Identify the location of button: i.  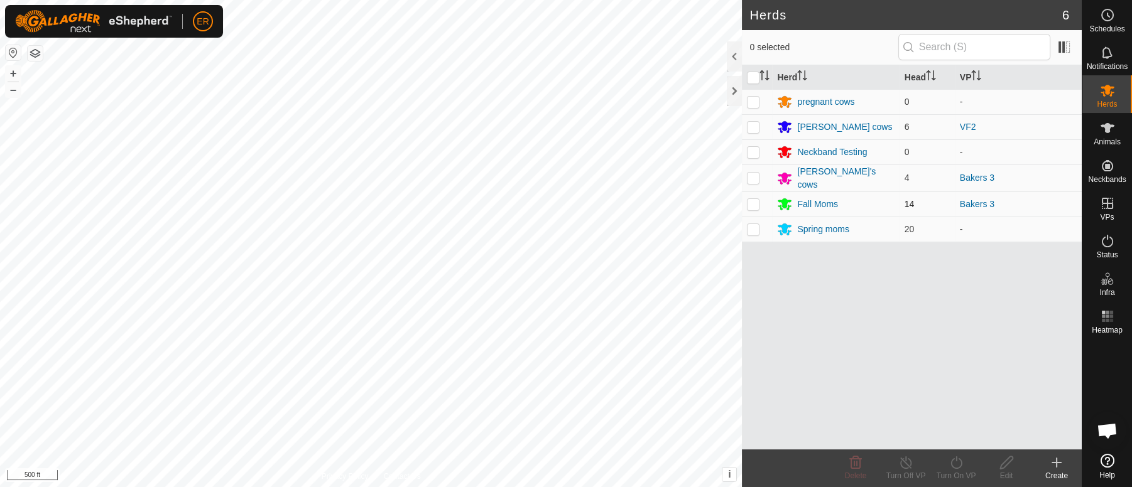
(729, 475).